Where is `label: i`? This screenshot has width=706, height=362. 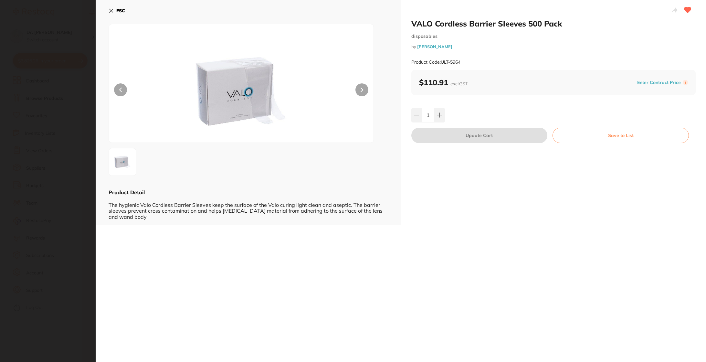
label: i is located at coordinates (685, 82).